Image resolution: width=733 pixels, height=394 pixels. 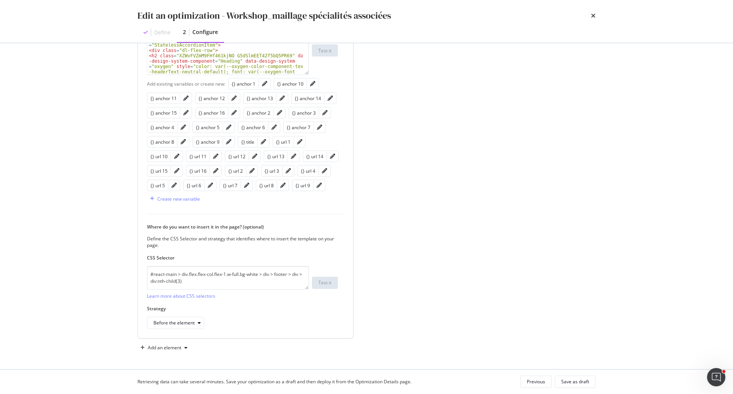 What do you see at coordinates (162, 142) in the screenshot?
I see `button: {} anchor 8` at bounding box center [162, 142].